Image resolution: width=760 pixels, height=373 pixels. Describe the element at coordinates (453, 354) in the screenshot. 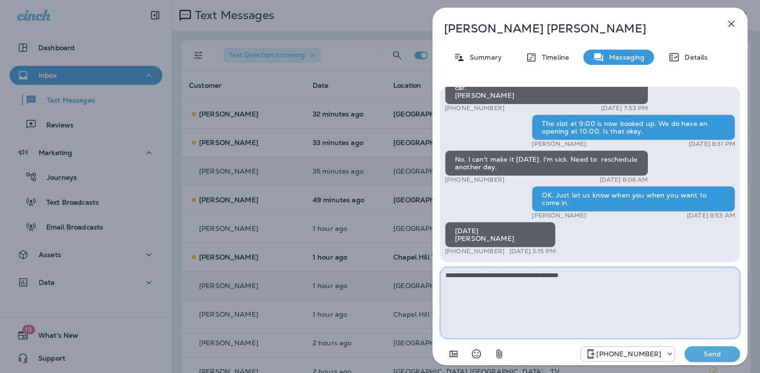

I see `button: Add in a premade template` at that location.